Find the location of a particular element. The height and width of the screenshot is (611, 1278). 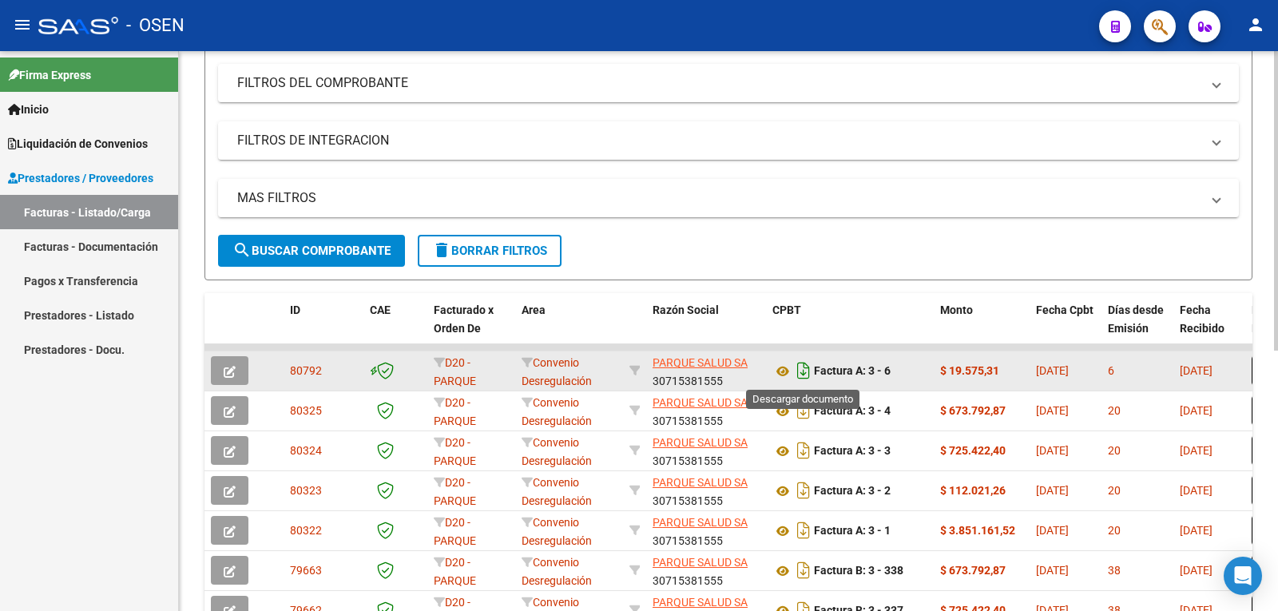

strong: Factura A: 3 - 2 is located at coordinates (852, 491).